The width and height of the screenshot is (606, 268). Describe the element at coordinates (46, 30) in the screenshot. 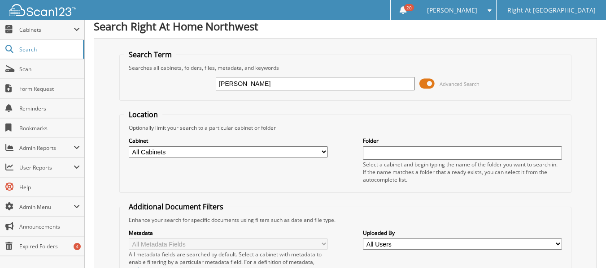

I see `span: Cabinets` at that location.